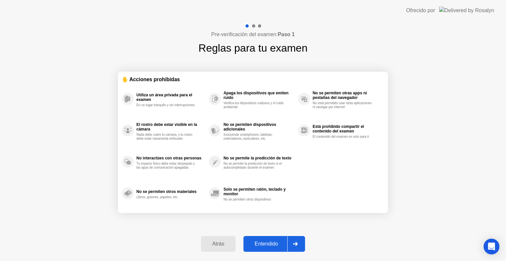 The width and height of the screenshot is (506, 261). I want to click on button: Entendido, so click(274, 244).